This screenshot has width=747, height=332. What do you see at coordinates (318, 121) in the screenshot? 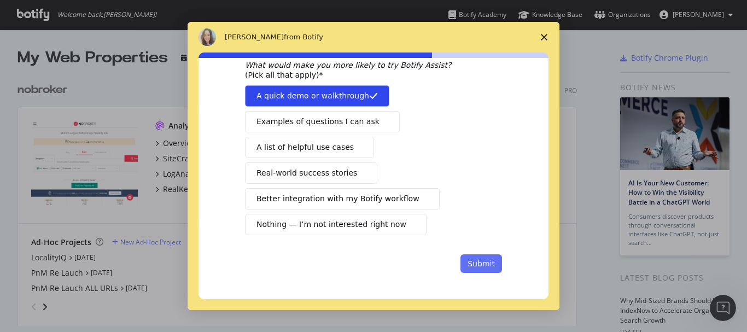
I see `span: Examples of questions I can ask` at bounding box center [318, 121].